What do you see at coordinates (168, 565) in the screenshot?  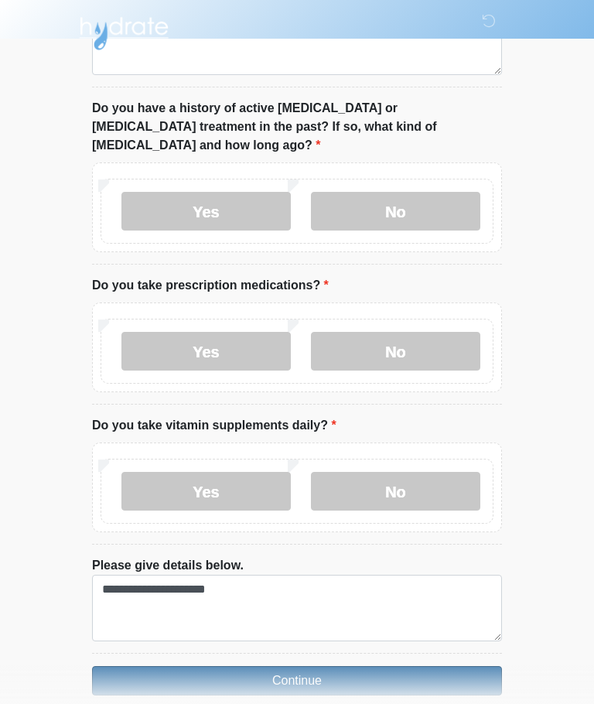 I see `label: Please give details below.` at bounding box center [168, 565].